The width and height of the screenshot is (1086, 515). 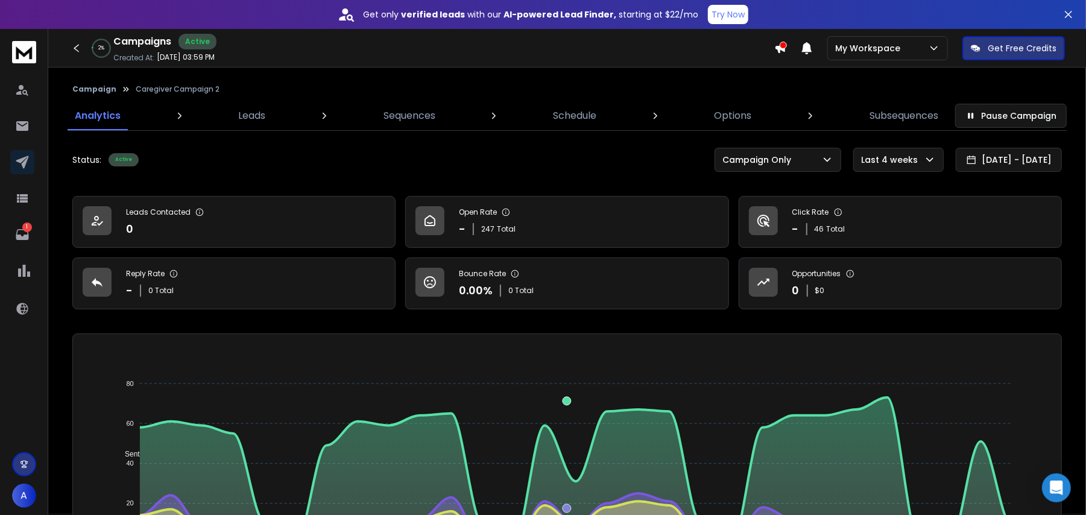 I want to click on p: Subsequences, so click(x=904, y=116).